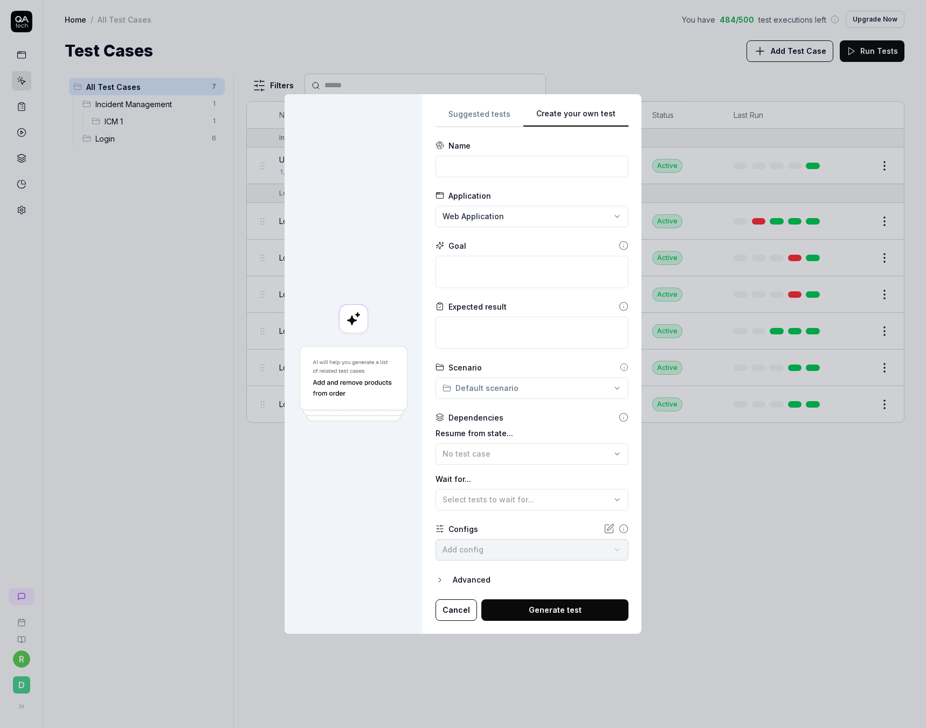 Image resolution: width=926 pixels, height=728 pixels. What do you see at coordinates (554, 610) in the screenshot?
I see `button: Generate test` at bounding box center [554, 610].